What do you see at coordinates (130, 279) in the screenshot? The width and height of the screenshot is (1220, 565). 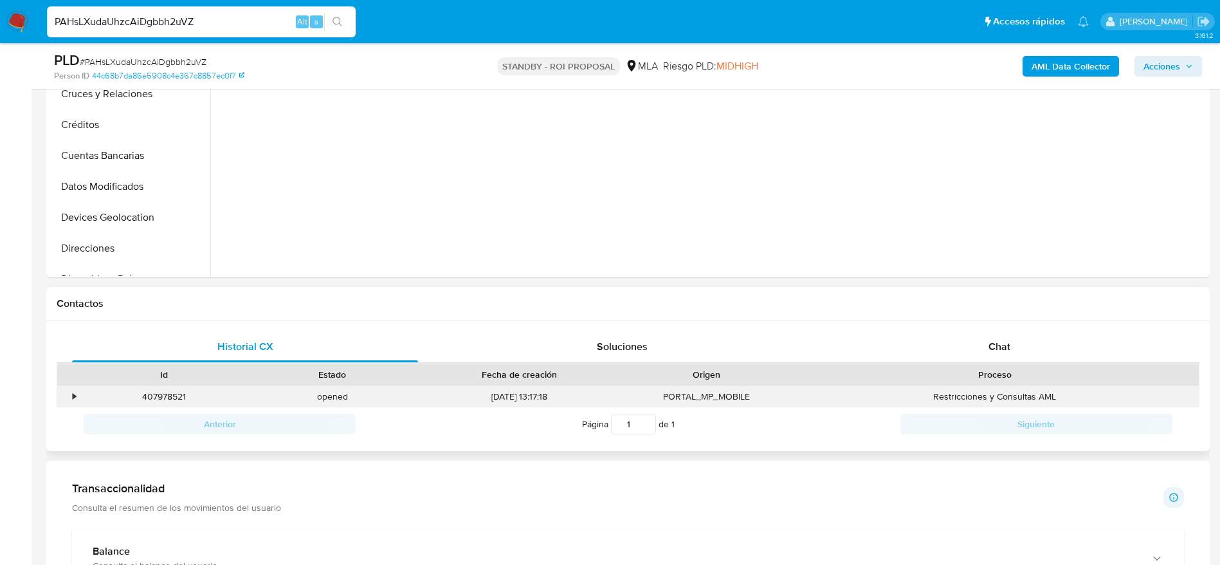 I see `button: Dispositivos Point` at bounding box center [130, 279].